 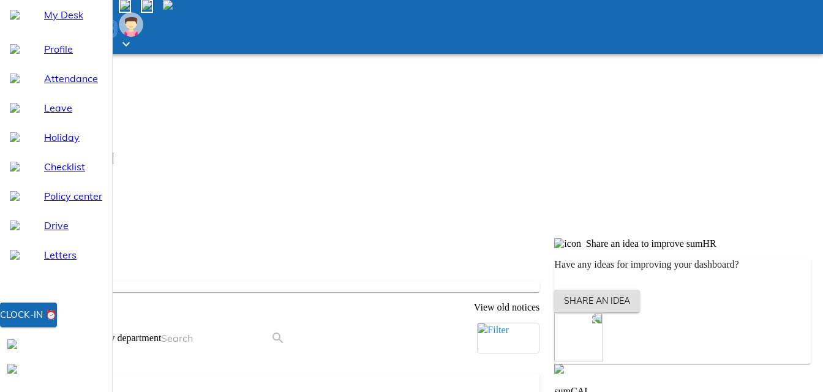 I want to click on img: icon, so click(x=567, y=244).